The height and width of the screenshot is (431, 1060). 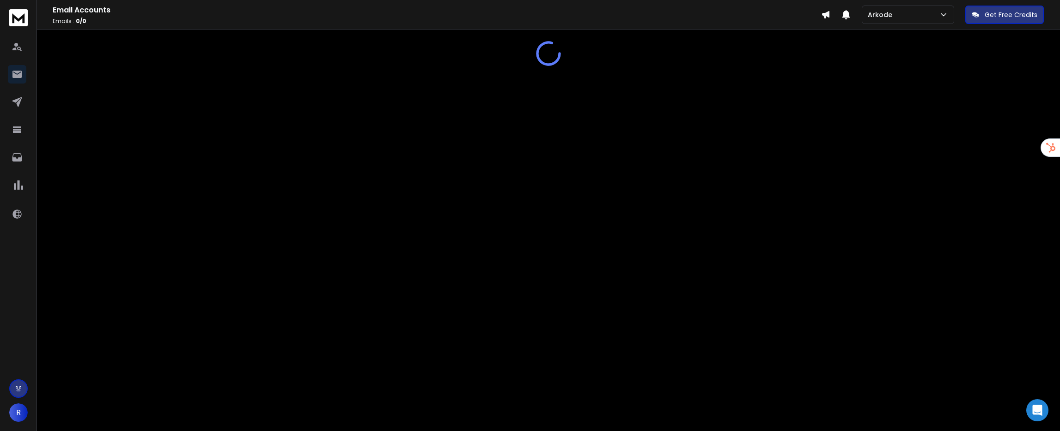 What do you see at coordinates (1004, 15) in the screenshot?
I see `button: Get Free Credits` at bounding box center [1004, 15].